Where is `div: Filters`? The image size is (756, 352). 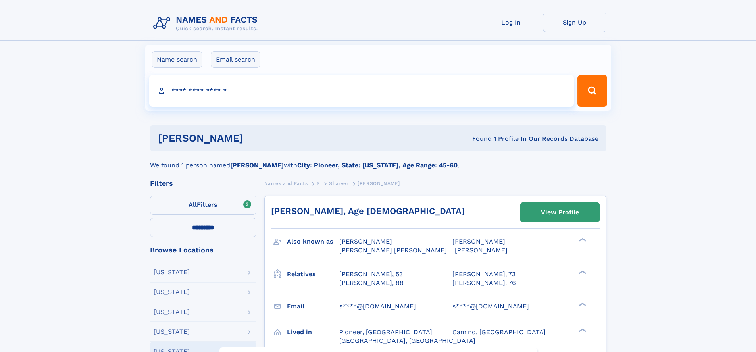 div: Filters is located at coordinates (203, 183).